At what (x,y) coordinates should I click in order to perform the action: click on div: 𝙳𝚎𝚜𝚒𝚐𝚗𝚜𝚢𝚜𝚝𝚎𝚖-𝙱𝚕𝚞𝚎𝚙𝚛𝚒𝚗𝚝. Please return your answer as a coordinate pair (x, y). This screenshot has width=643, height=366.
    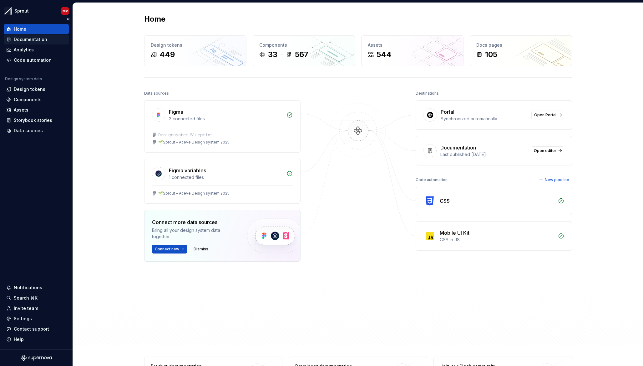
    Looking at the image, I should click on (186, 135).